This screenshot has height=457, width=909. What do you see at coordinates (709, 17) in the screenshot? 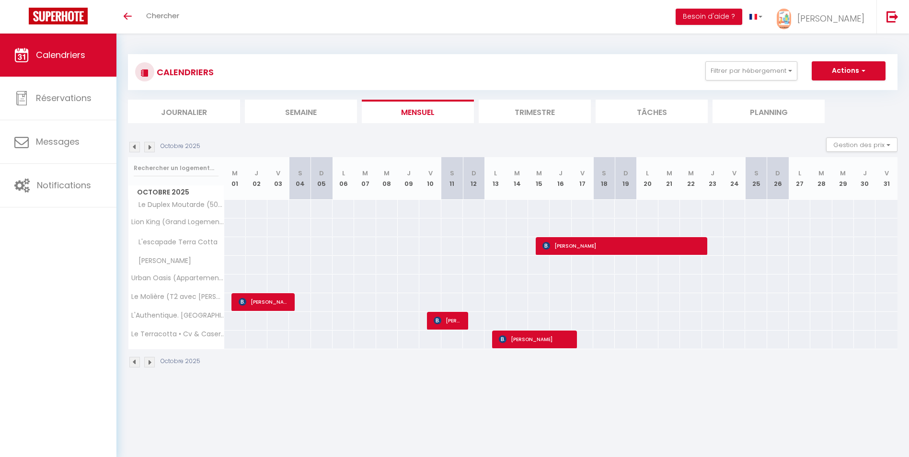
I see `button: Besoin d'aide ?` at bounding box center [709, 17].